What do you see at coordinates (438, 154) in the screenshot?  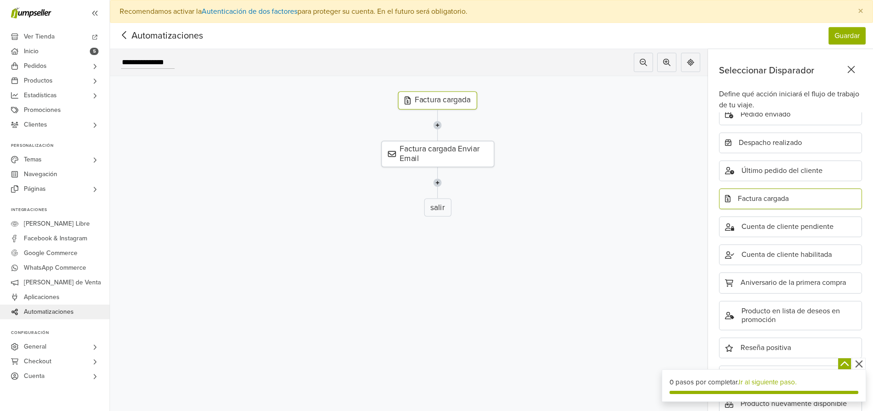 I see `div: Factura cargada Enviar Email` at bounding box center [438, 154].